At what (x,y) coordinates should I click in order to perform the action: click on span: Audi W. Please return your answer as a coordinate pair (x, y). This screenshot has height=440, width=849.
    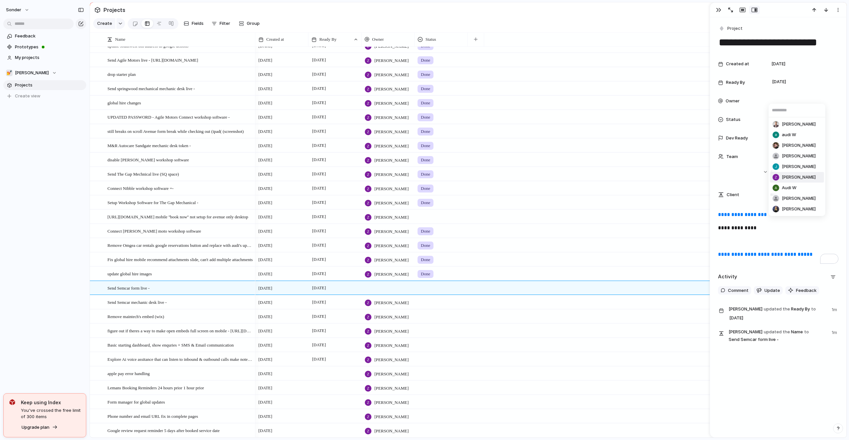
    Looking at the image, I should click on (789, 188).